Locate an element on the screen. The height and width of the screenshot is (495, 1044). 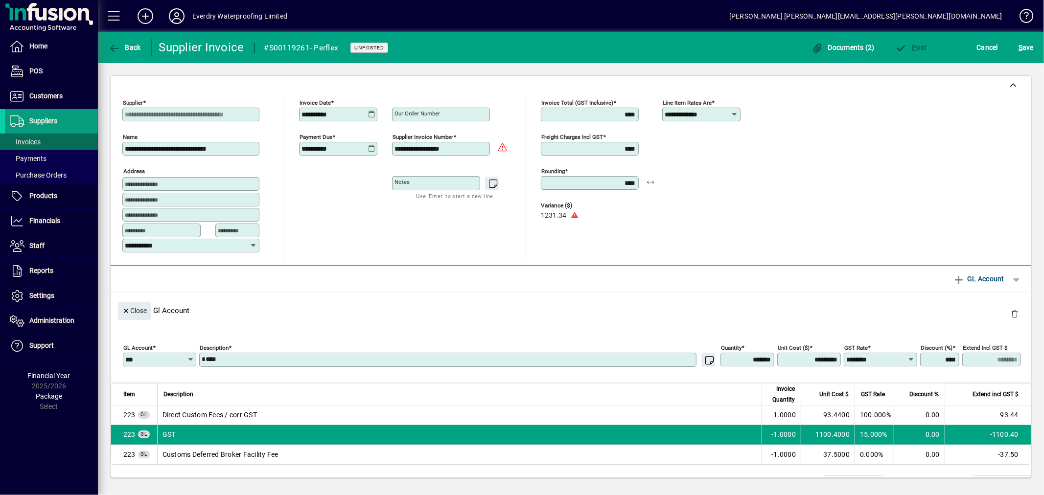
button: Add is located at coordinates (145, 16).